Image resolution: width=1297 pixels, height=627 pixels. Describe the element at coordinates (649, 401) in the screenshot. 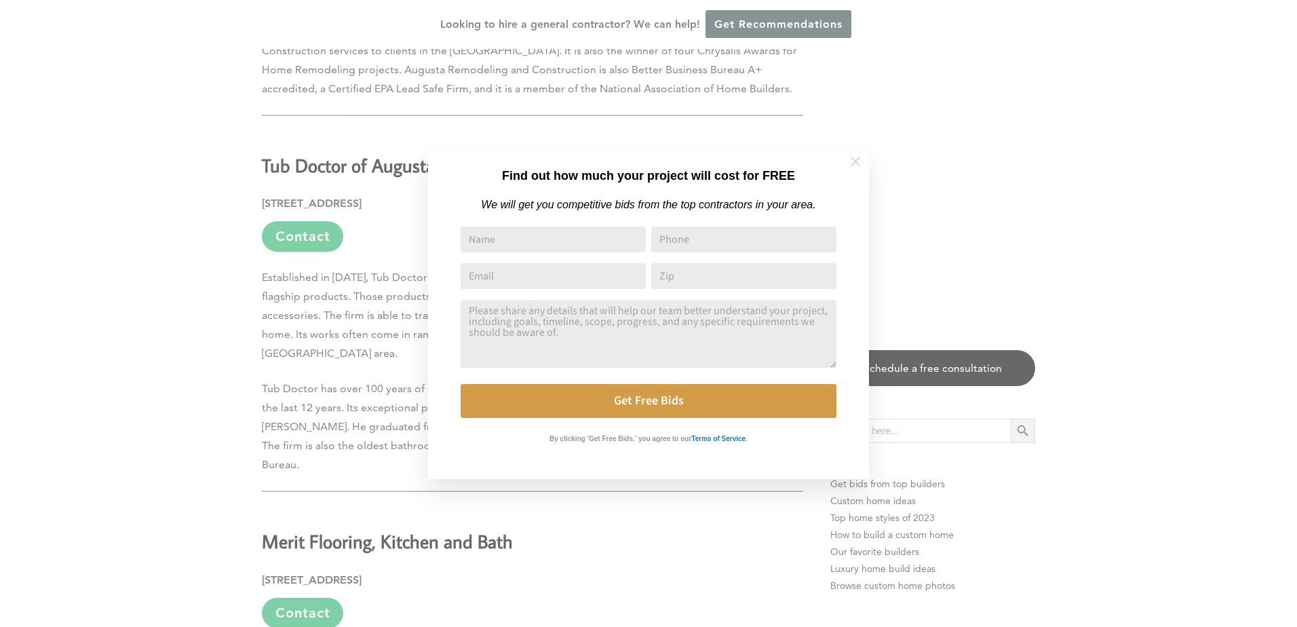

I see `button: Get Free Bids` at that location.